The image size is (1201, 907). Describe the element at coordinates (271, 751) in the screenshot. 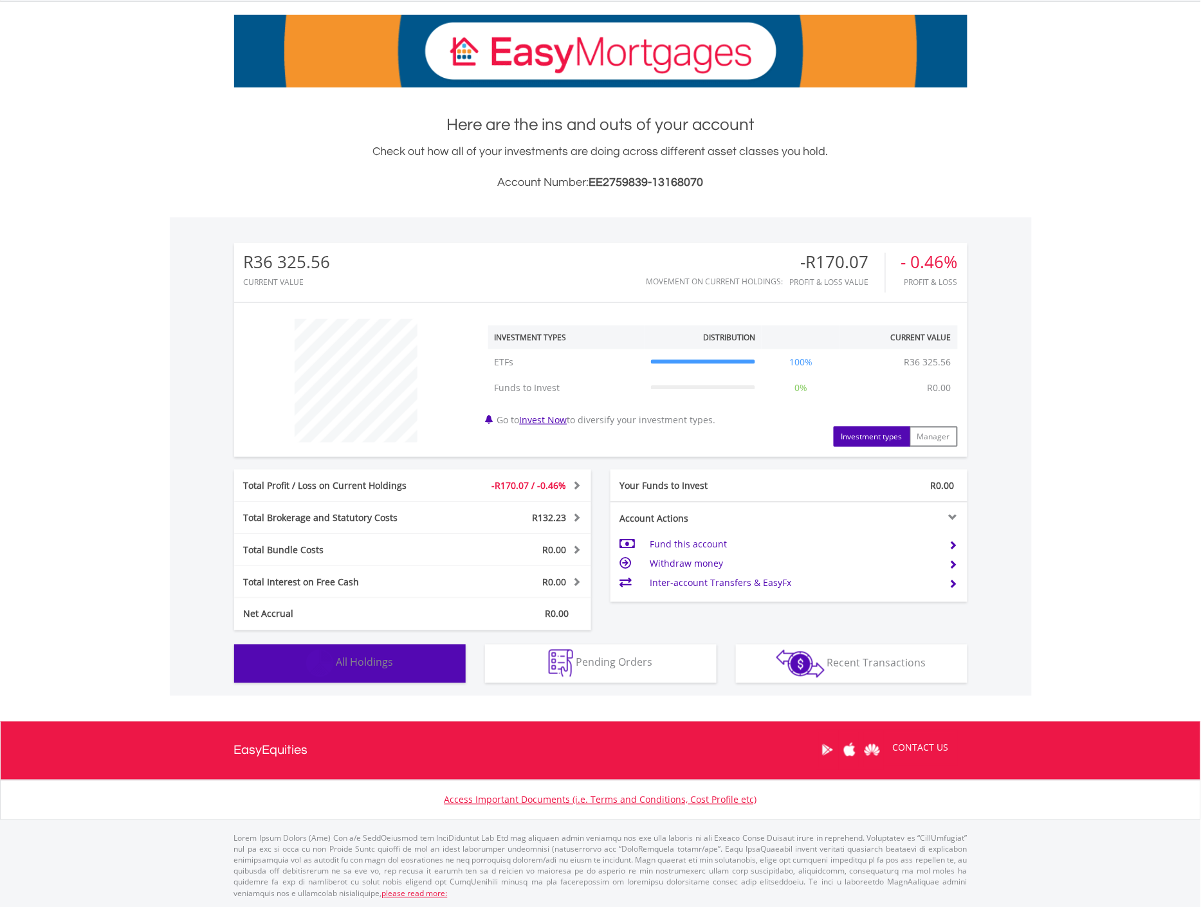

I see `div: EasyEquities` at that location.